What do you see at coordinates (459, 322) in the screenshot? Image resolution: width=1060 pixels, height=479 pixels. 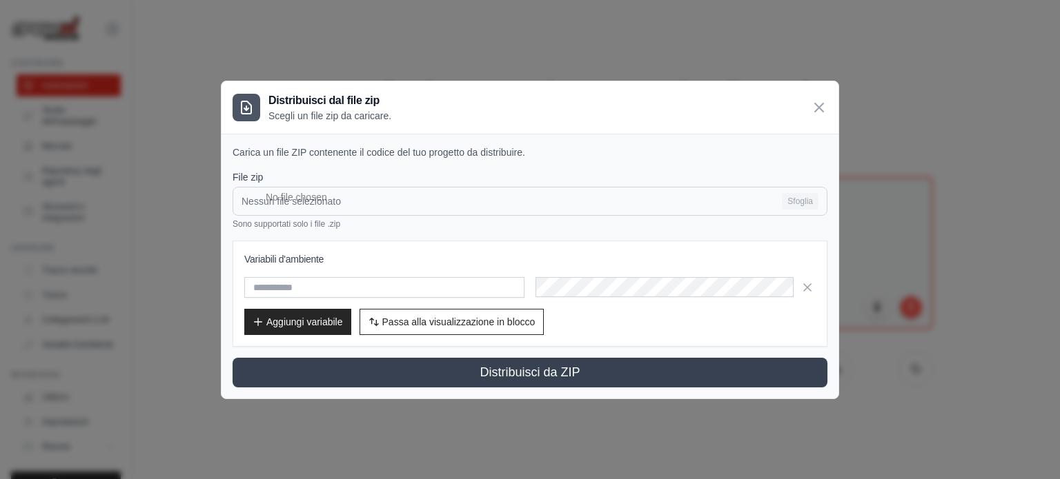 I see `font: Passa alla visualizzazione in blocco` at bounding box center [459, 322].